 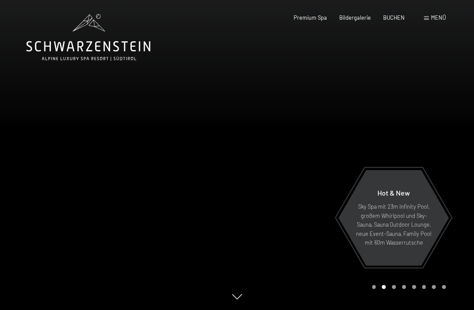 What do you see at coordinates (355, 18) in the screenshot?
I see `a: Bildergalerie` at bounding box center [355, 18].